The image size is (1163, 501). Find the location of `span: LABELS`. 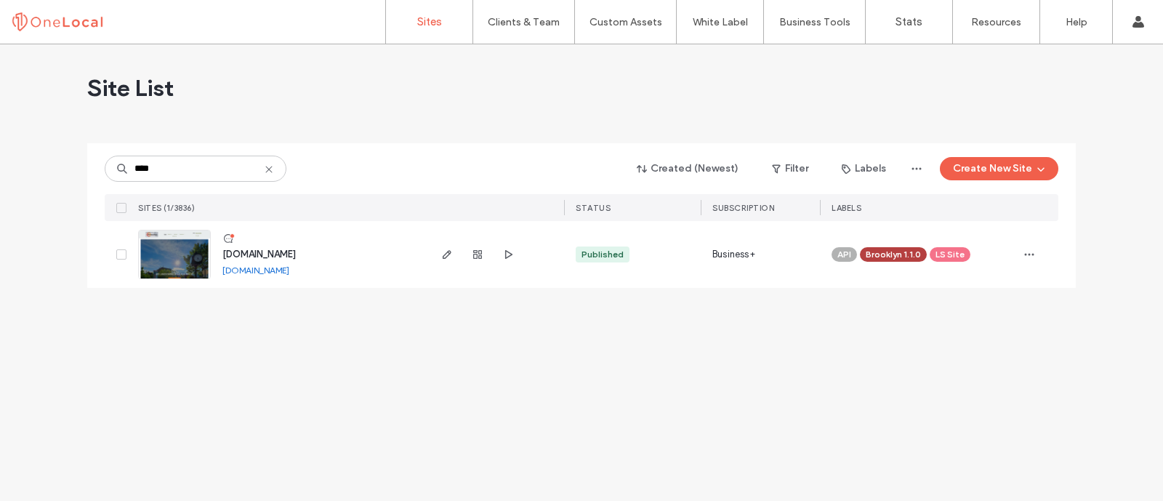

span: LABELS is located at coordinates (846, 208).